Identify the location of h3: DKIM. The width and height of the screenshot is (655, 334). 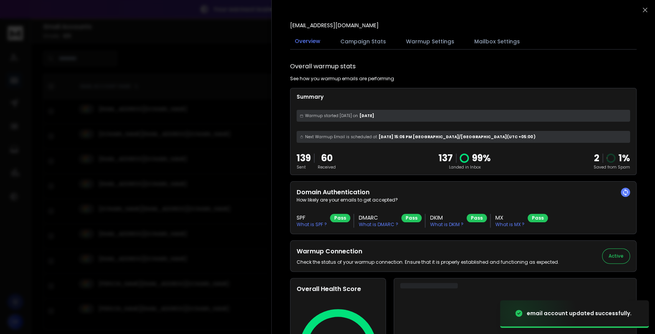
(447, 218).